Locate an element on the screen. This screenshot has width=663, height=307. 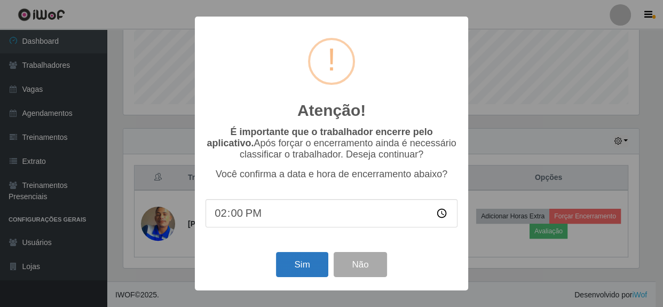
b: É importante que o trabalhador encerre pelo aplicativo. is located at coordinates (319, 137).